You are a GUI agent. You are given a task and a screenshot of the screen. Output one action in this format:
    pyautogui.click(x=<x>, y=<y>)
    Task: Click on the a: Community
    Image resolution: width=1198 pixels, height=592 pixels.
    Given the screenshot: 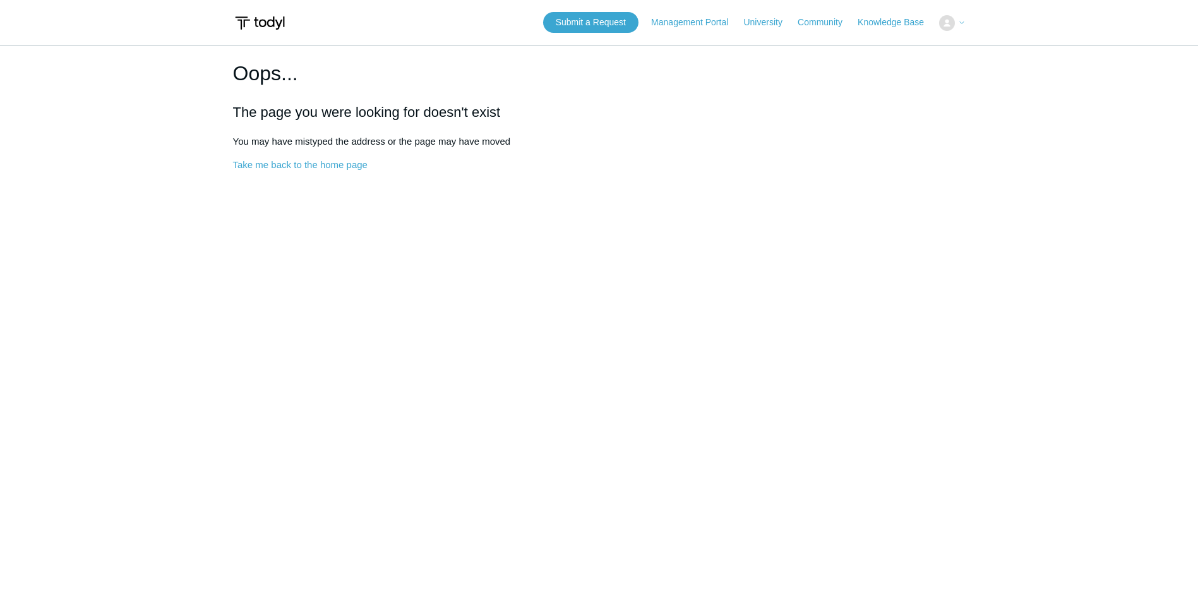 What is the action you would take?
    pyautogui.click(x=826, y=22)
    